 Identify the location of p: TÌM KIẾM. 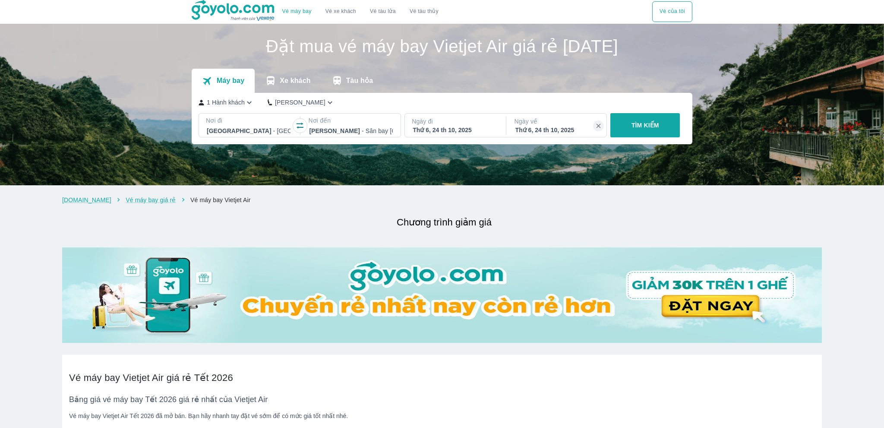
(645, 125).